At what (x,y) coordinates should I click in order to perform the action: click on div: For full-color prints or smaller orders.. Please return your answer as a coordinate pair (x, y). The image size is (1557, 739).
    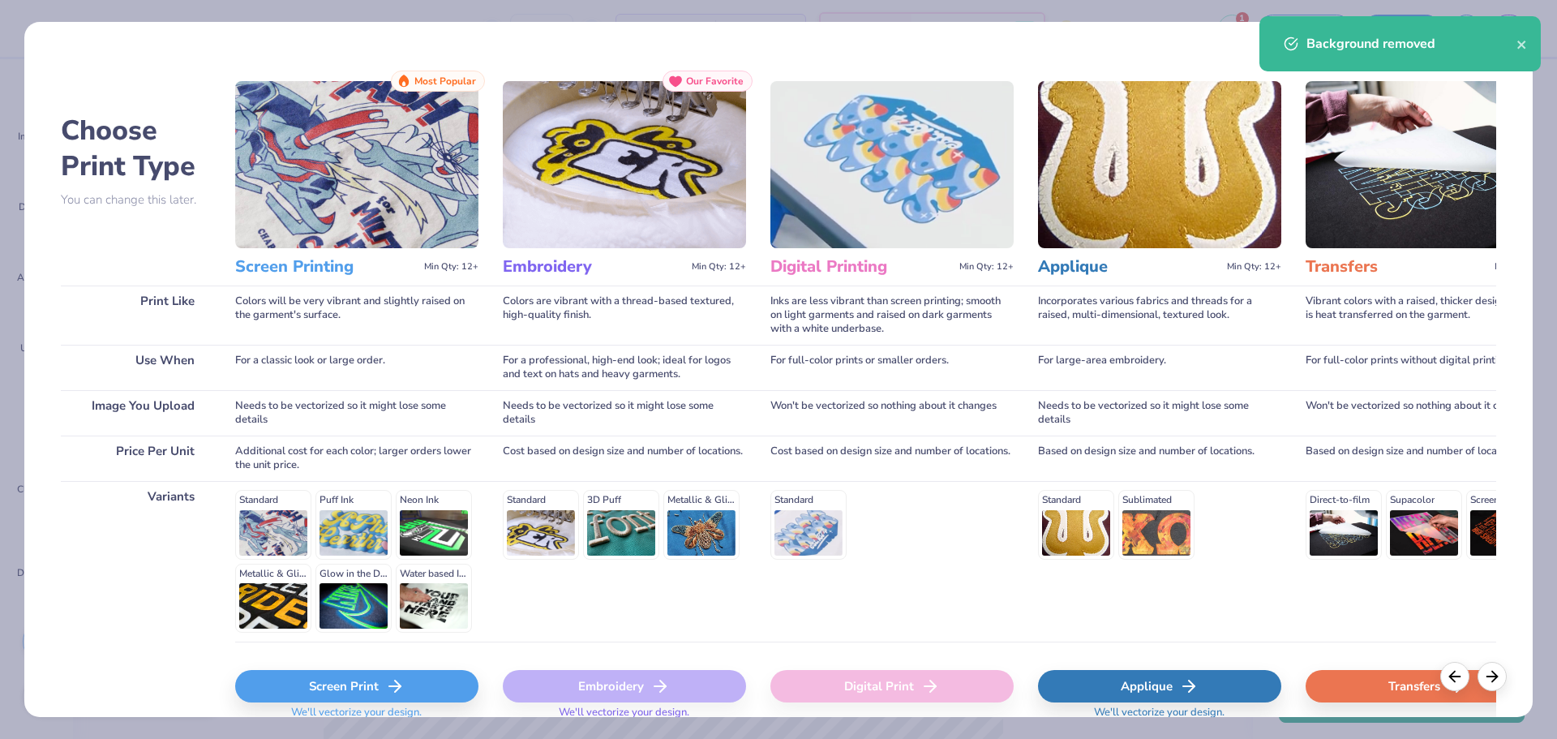
    Looking at the image, I should click on (892, 367).